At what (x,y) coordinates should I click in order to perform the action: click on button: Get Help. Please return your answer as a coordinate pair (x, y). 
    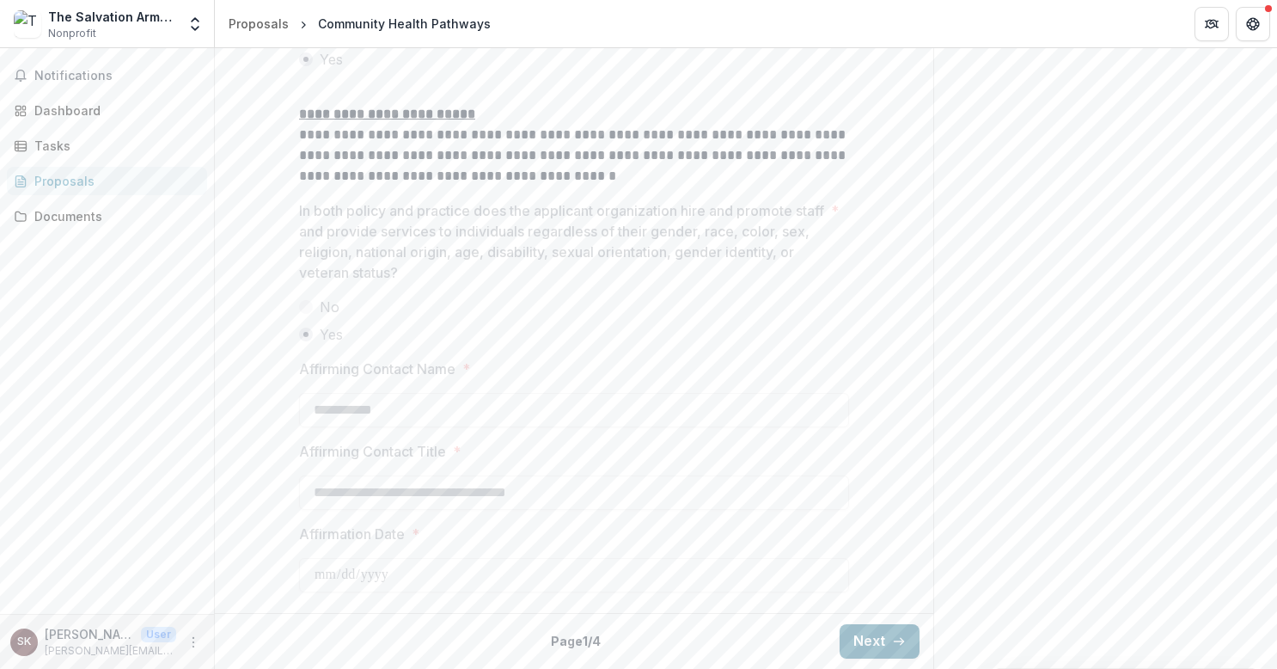
    Looking at the image, I should click on (1253, 24).